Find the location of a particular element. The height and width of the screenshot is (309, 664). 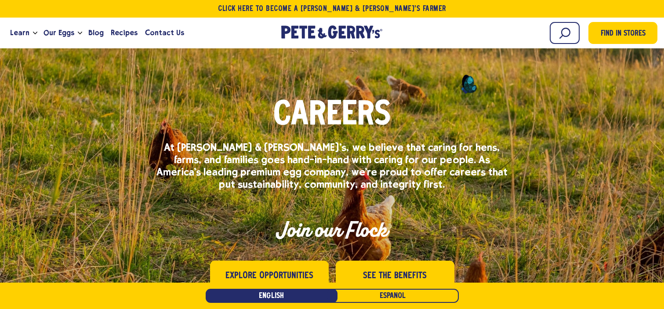

span: Learn is located at coordinates (20, 33).